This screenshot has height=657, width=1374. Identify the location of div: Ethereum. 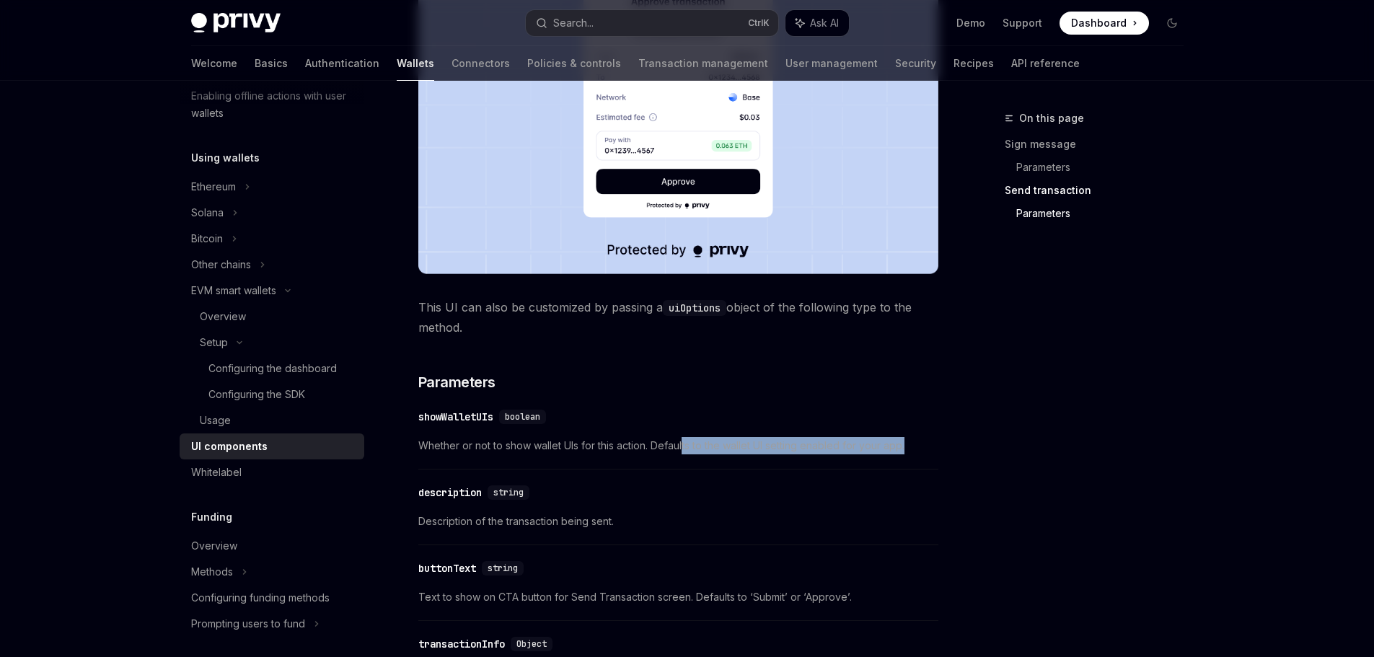
(214, 187).